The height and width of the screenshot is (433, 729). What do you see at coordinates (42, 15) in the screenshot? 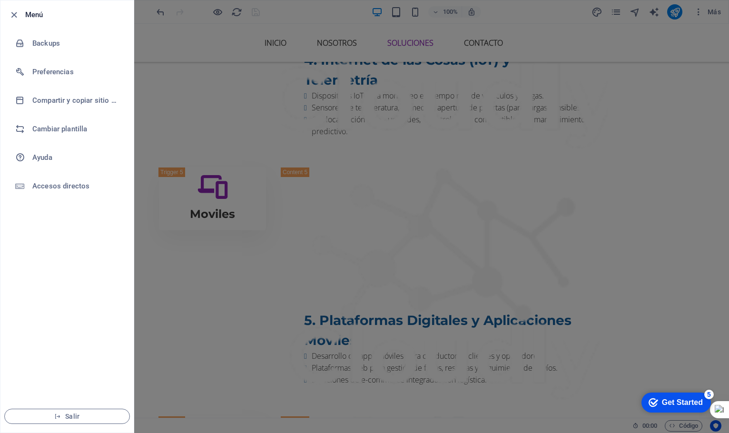
I see `div: Get Started 5 items remaining, 0% complete` at bounding box center [42, 15].